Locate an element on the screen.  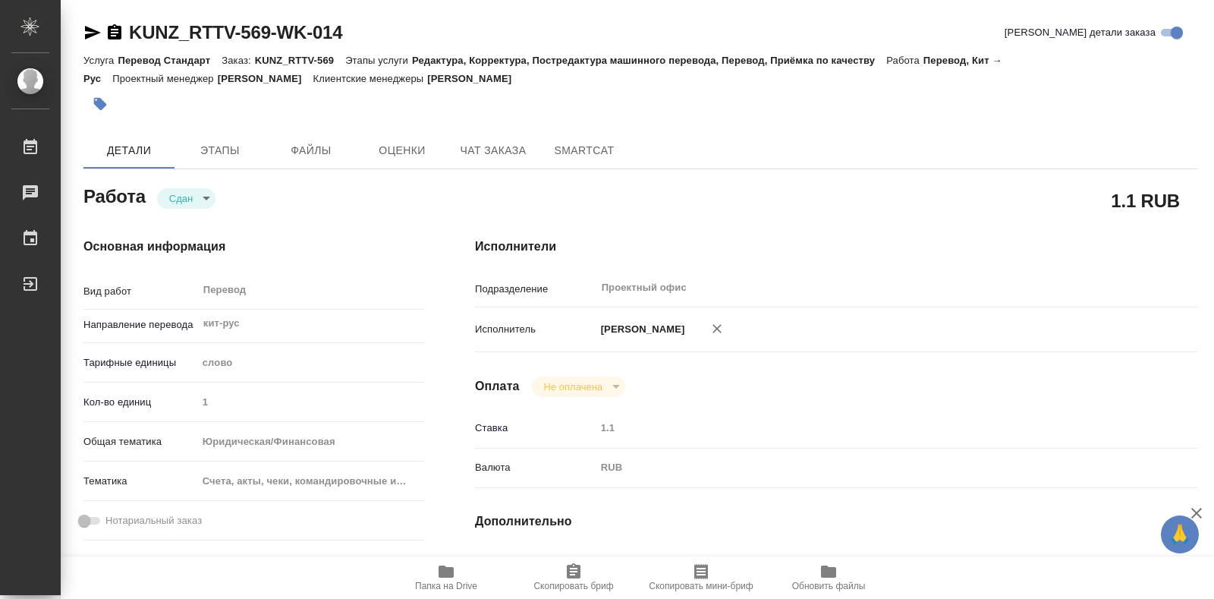
p: Этапы услуги is located at coordinates (379, 60).